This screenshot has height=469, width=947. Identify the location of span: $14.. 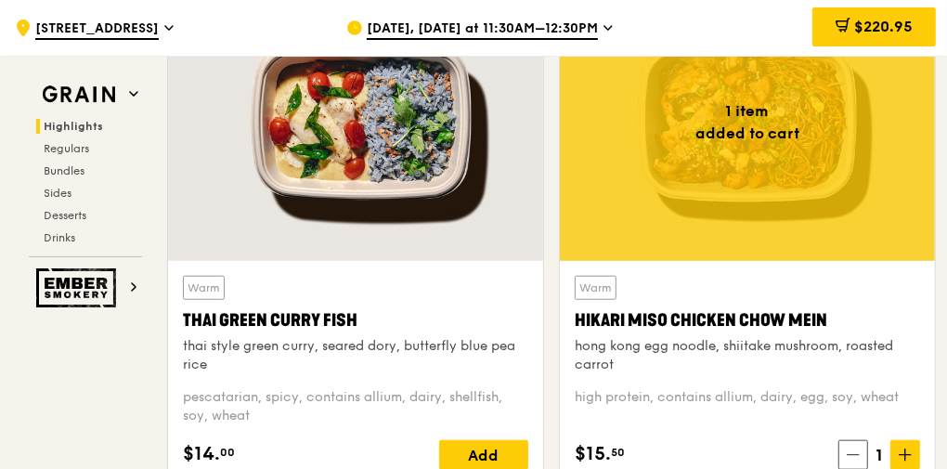
(201, 454).